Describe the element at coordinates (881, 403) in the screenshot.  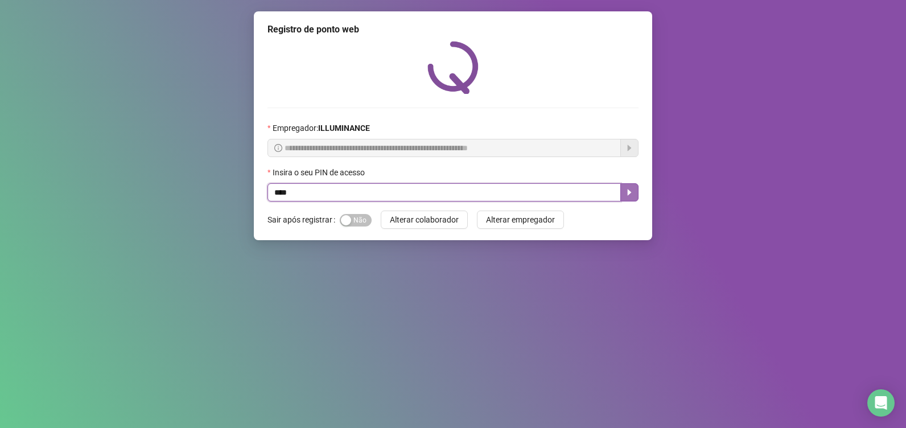
I see `div: Open Intercom Messenger` at that location.